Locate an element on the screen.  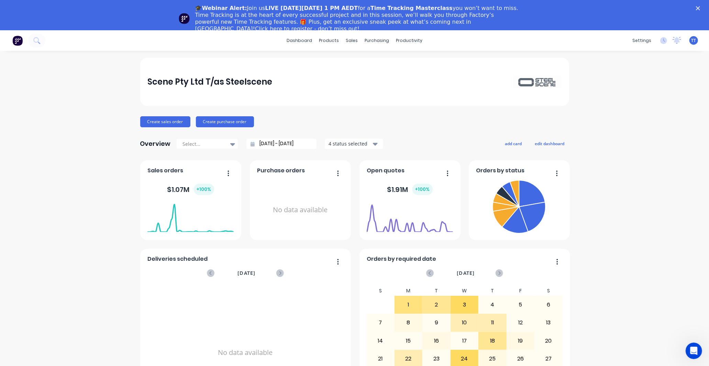
div: 6 is located at coordinates (549, 305).